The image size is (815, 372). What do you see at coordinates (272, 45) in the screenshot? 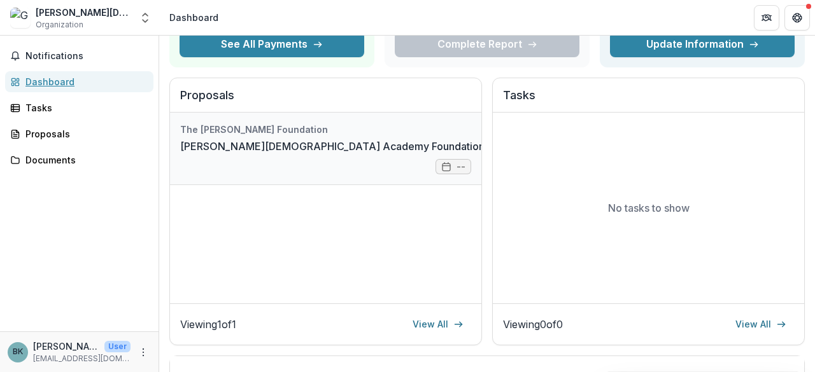
I see `button: See All Payments` at bounding box center [272, 45].